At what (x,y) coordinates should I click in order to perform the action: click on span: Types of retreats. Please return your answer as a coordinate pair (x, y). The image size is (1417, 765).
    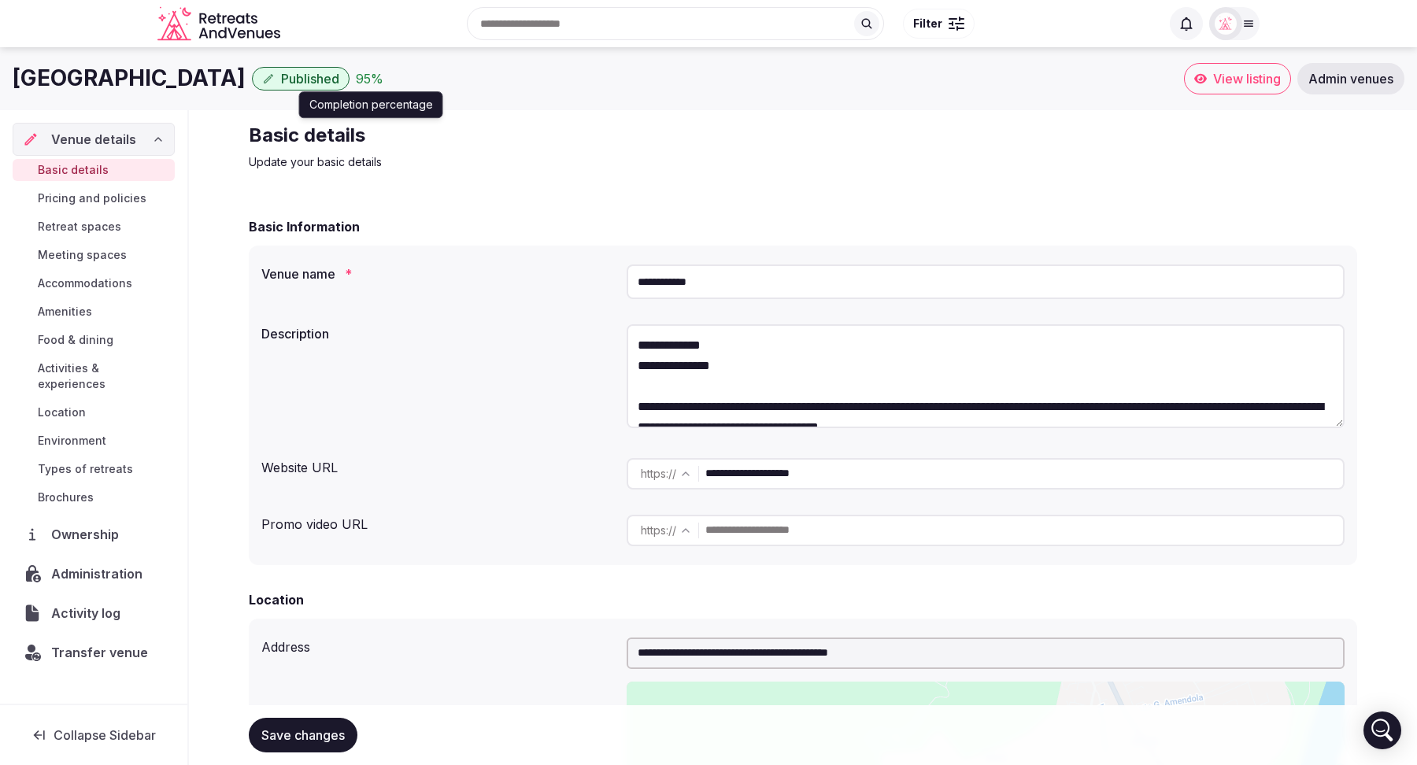
    Looking at the image, I should click on (85, 469).